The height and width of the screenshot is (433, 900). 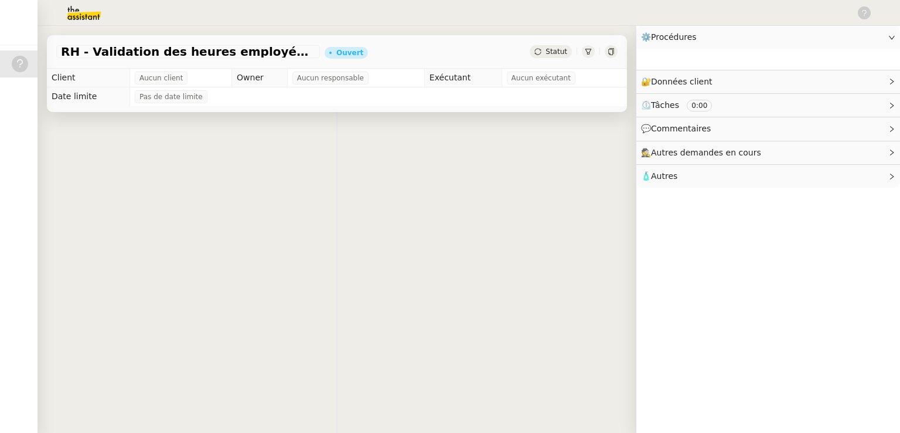 I want to click on td: Client, so click(x=88, y=78).